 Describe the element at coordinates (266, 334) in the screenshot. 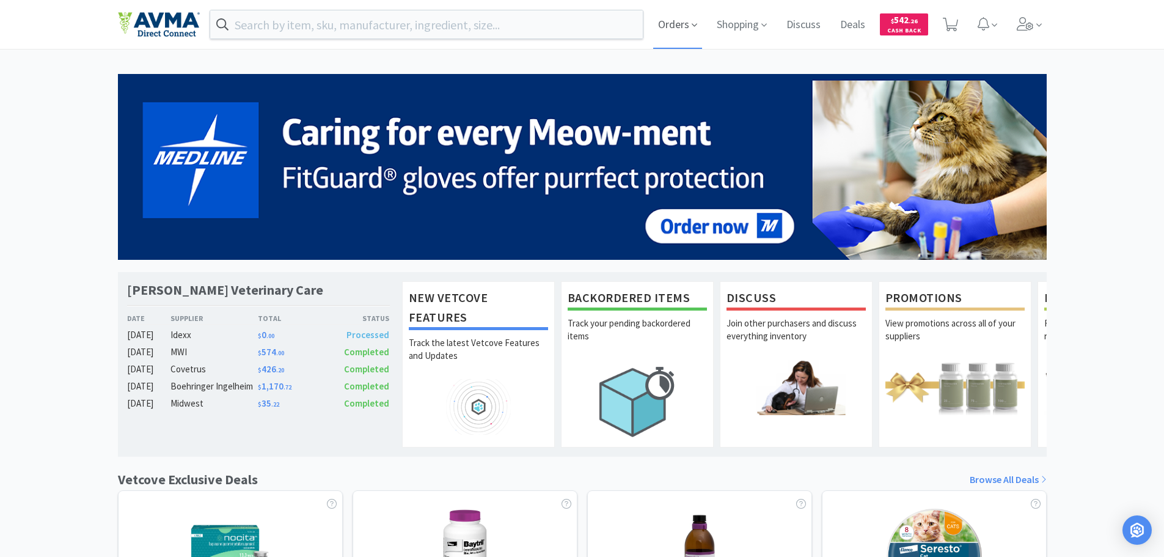

I see `span: 0` at that location.